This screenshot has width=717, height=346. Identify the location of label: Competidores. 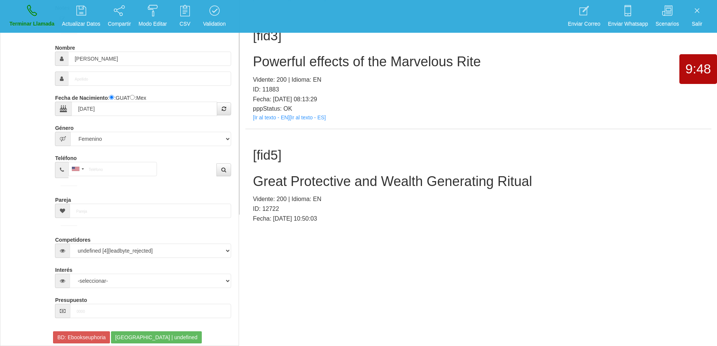
(73, 238).